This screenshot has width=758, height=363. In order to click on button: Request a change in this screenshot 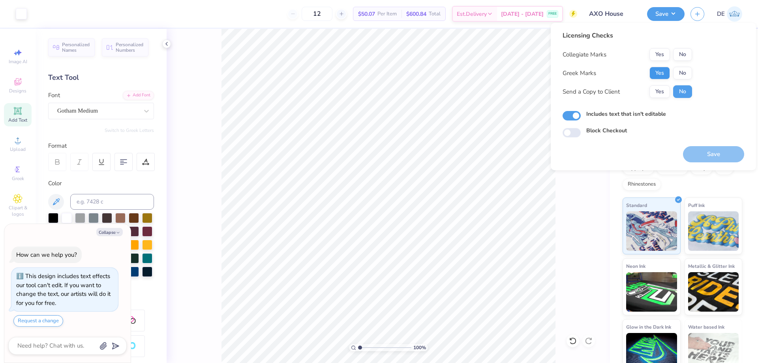, I will do `click(38, 320)`.